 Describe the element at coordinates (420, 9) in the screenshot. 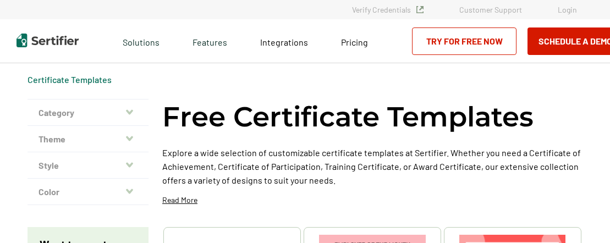

I see `img: Verified` at that location.